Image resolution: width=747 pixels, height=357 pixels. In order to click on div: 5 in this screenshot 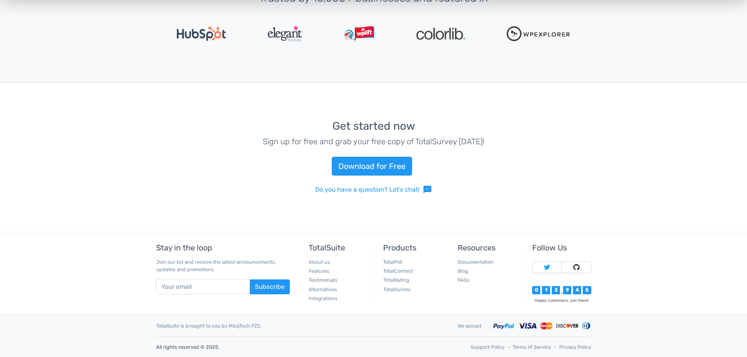, I will do `click(587, 290)`.